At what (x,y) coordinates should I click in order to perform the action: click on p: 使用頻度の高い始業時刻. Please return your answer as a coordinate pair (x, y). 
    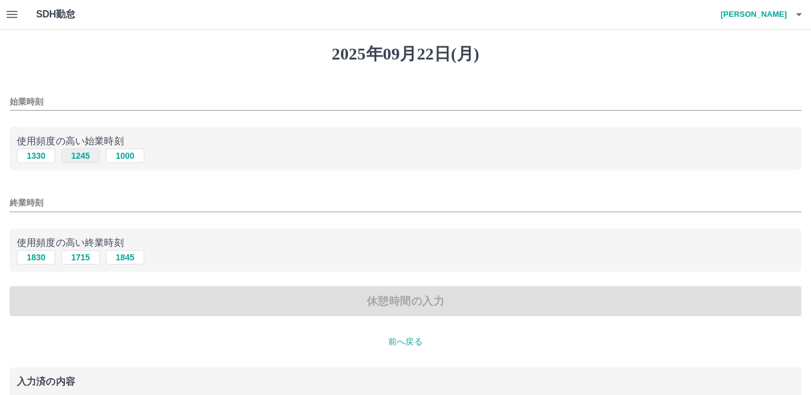
    Looking at the image, I should click on (405, 141).